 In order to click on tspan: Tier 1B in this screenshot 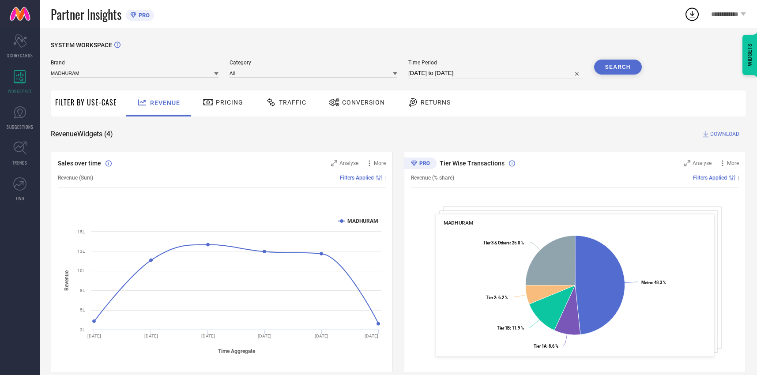, I will do `click(503, 328)`.